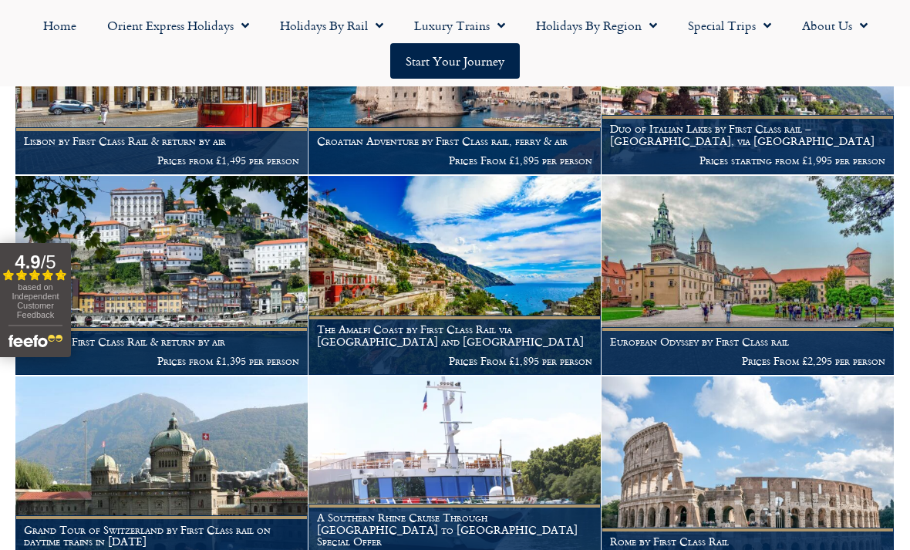 The width and height of the screenshot is (910, 550). Describe the element at coordinates (455, 61) in the screenshot. I see `a: Start your Journey` at that location.